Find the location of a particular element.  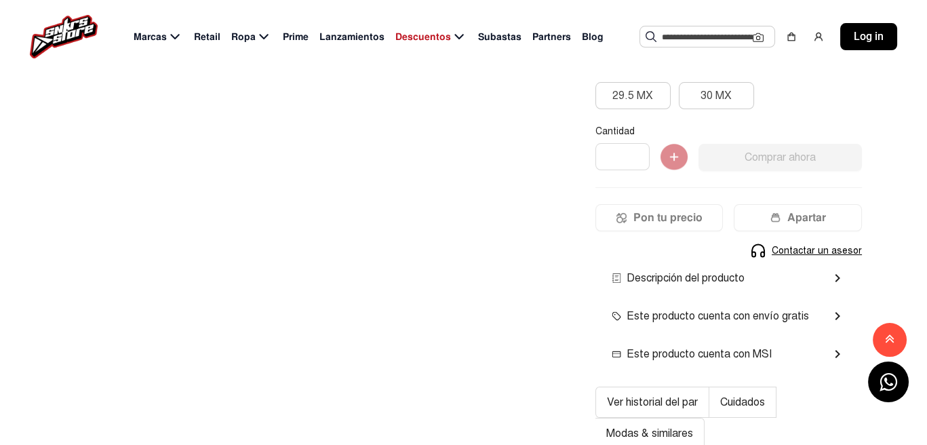

button: Comprar ahora is located at coordinates (780, 157).